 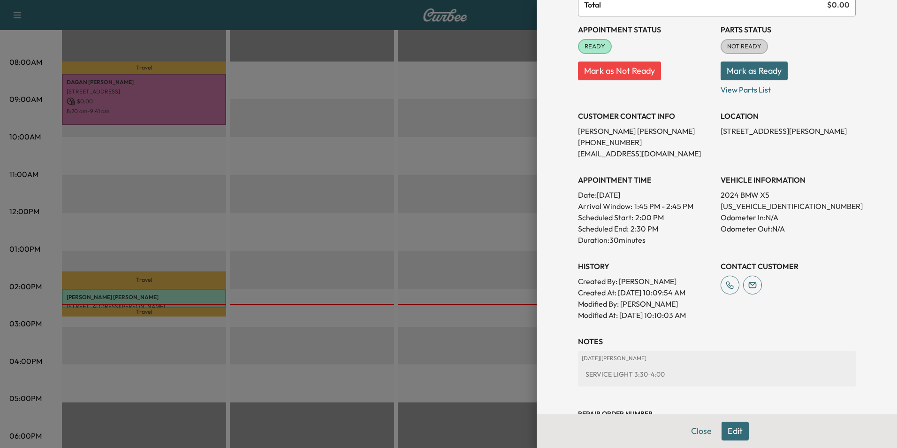 I want to click on p: 2024 BMW X5, so click(x=789, y=195).